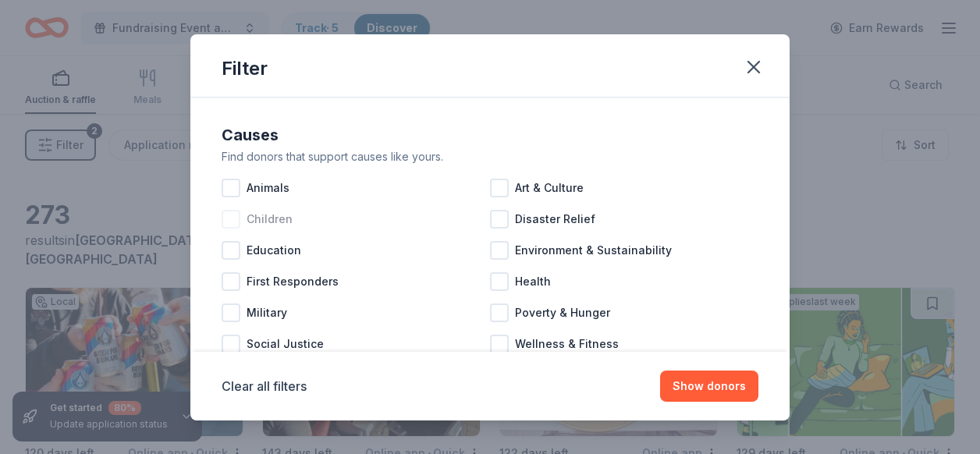 The image size is (980, 454). What do you see at coordinates (563, 313) in the screenshot?
I see `span: Poverty & Hunger` at bounding box center [563, 313].